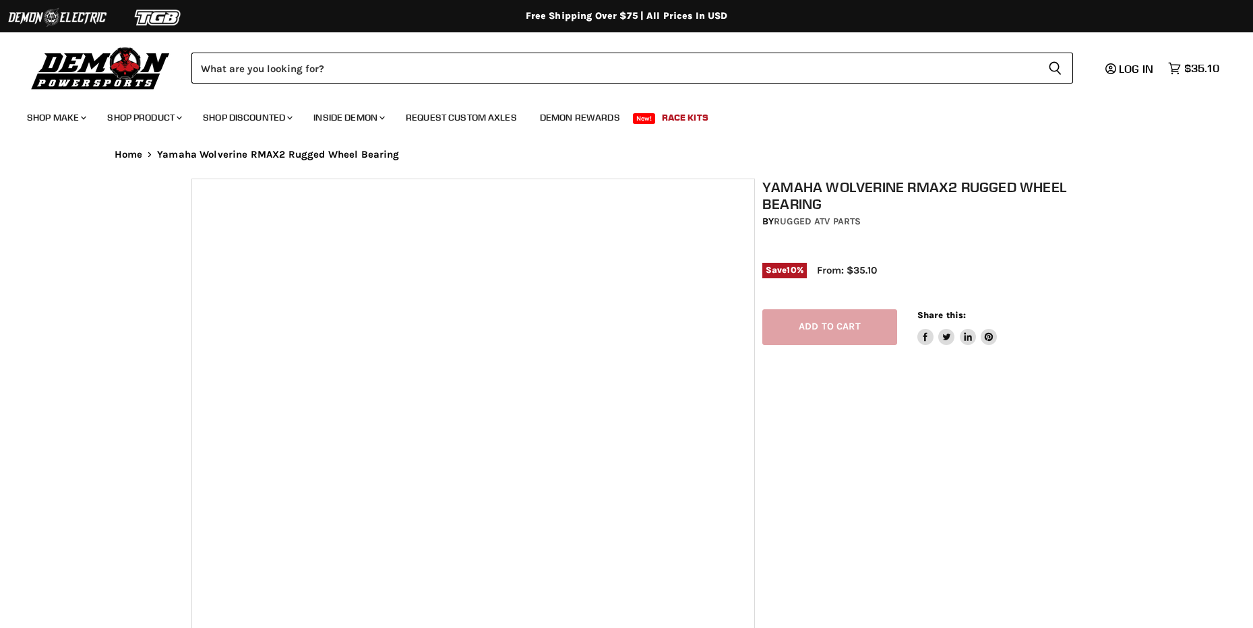 This screenshot has height=628, width=1253. What do you see at coordinates (916, 222) in the screenshot?
I see `div: by` at bounding box center [916, 222].